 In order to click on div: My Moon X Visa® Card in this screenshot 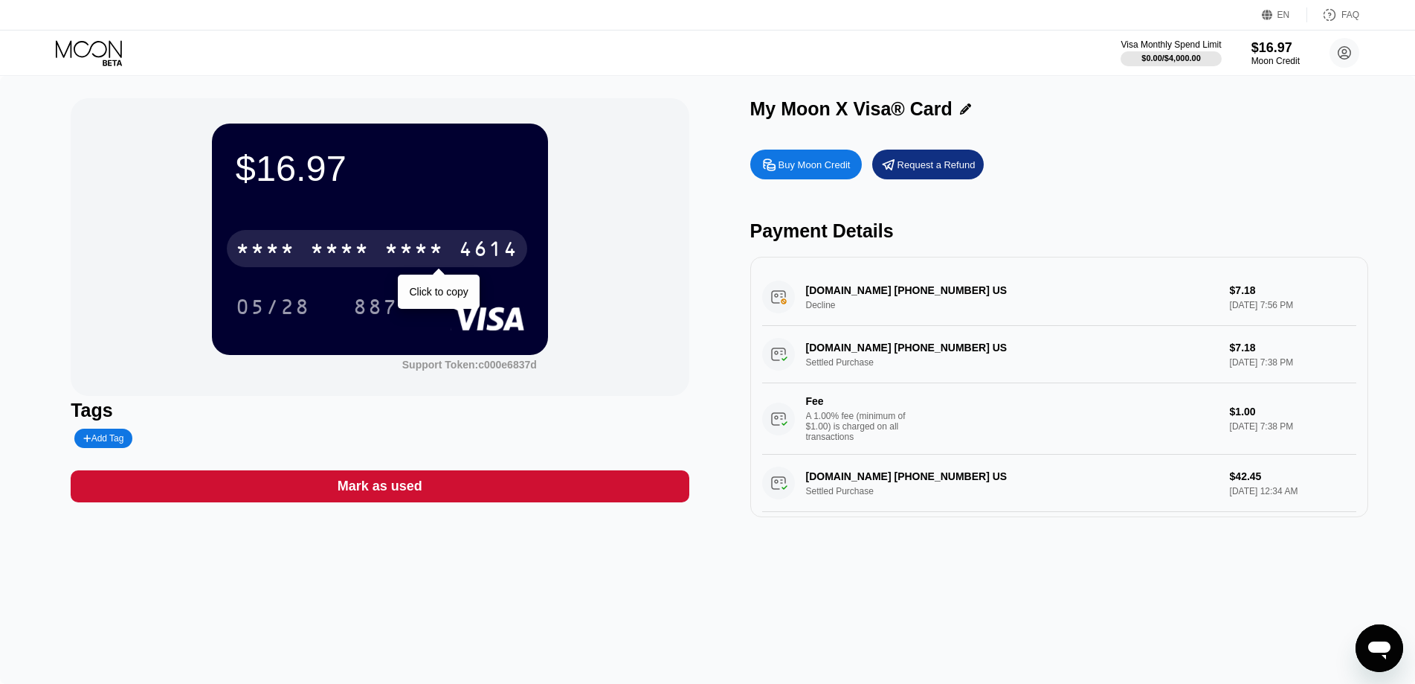, I will do `click(852, 109)`.